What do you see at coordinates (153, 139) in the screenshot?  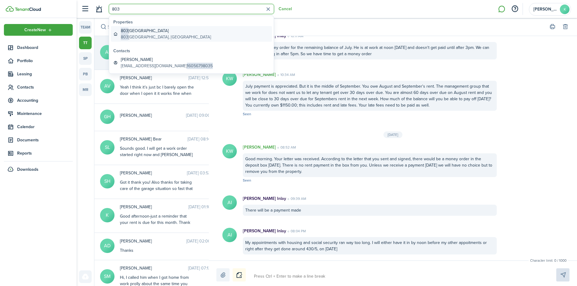 I see `span: Shayla Little Bear` at bounding box center [153, 139].